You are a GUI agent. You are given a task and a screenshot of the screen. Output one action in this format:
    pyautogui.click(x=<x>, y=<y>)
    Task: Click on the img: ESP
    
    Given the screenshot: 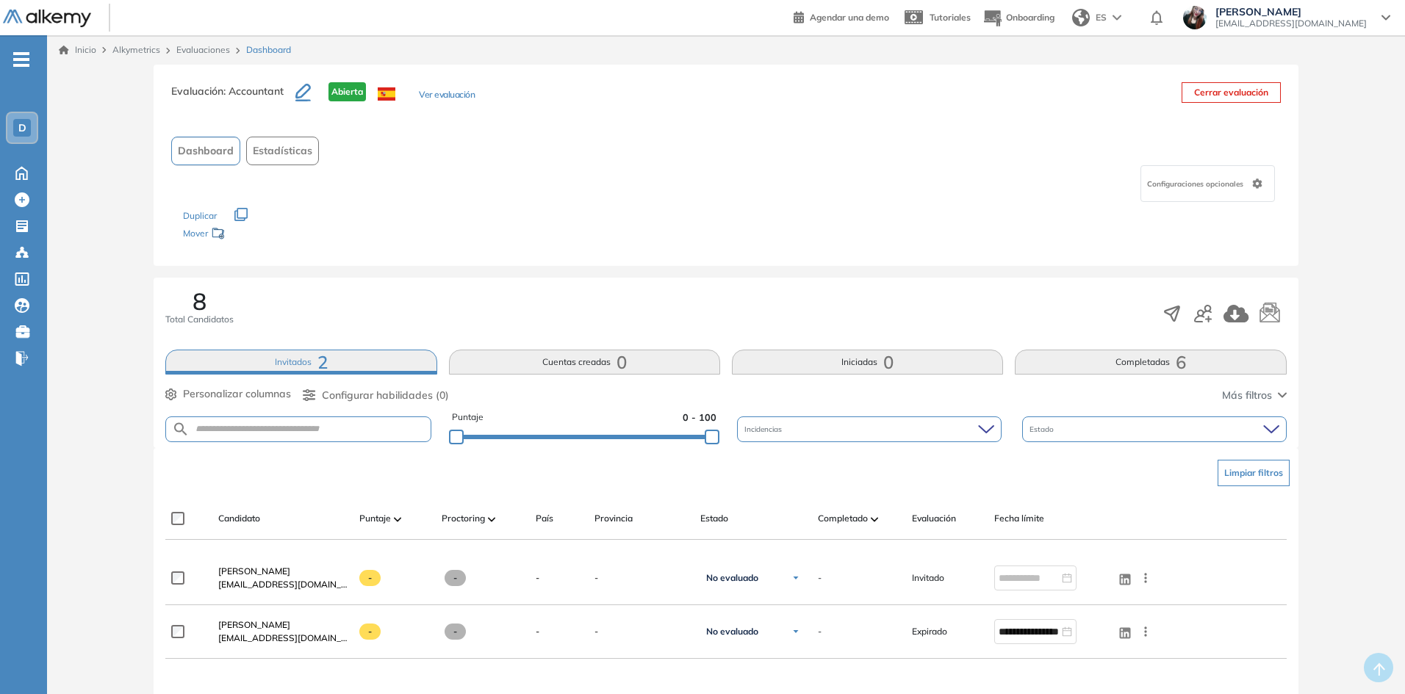 What is the action you would take?
    pyautogui.click(x=386, y=94)
    